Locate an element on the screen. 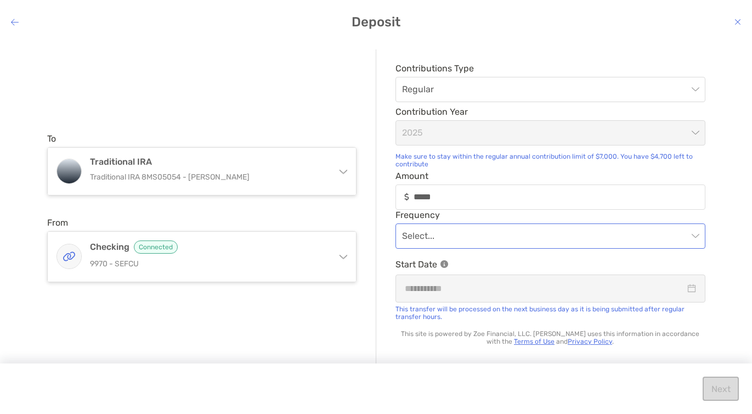 This screenshot has width=752, height=414. img: Checking is located at coordinates (69, 256).